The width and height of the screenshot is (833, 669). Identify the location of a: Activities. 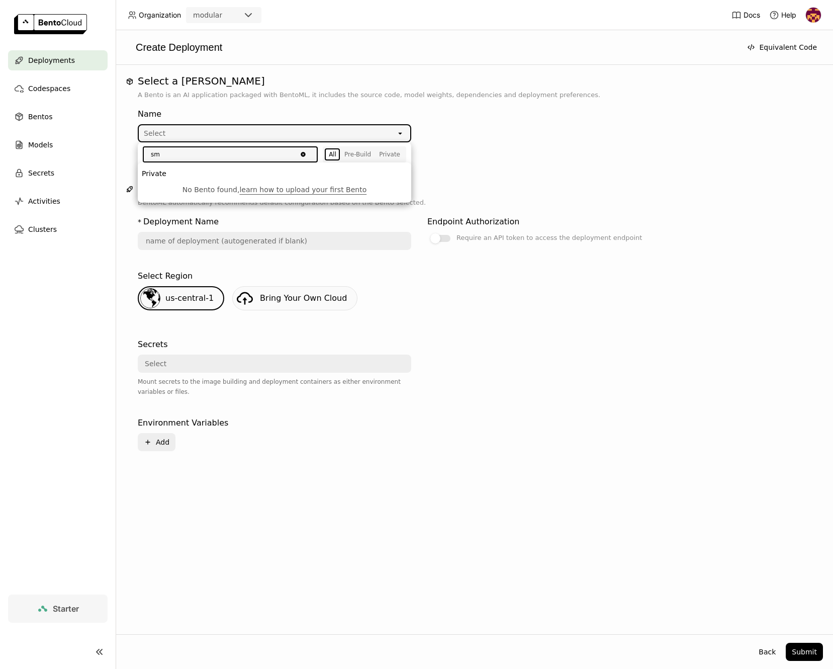
(58, 201).